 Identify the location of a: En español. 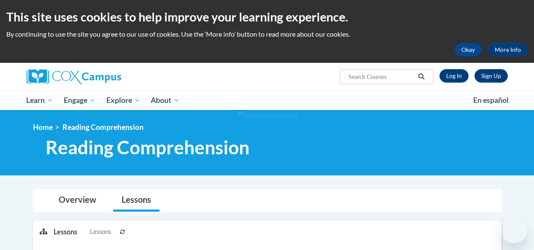
(491, 100).